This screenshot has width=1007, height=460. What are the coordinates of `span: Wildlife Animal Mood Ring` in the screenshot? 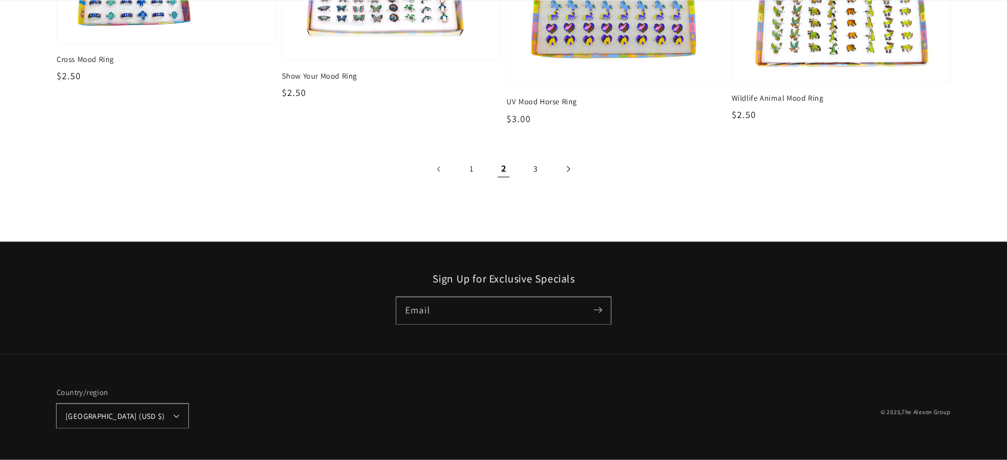 It's located at (842, 98).